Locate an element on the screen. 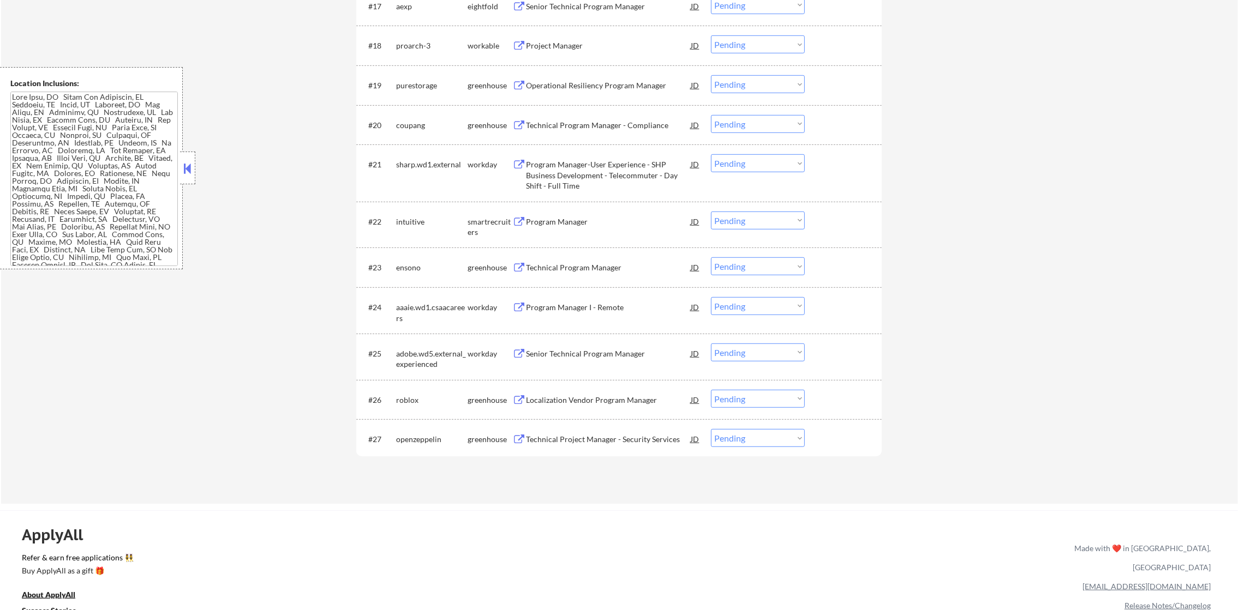 This screenshot has width=1238, height=610. div: #17 is located at coordinates (377, 7).